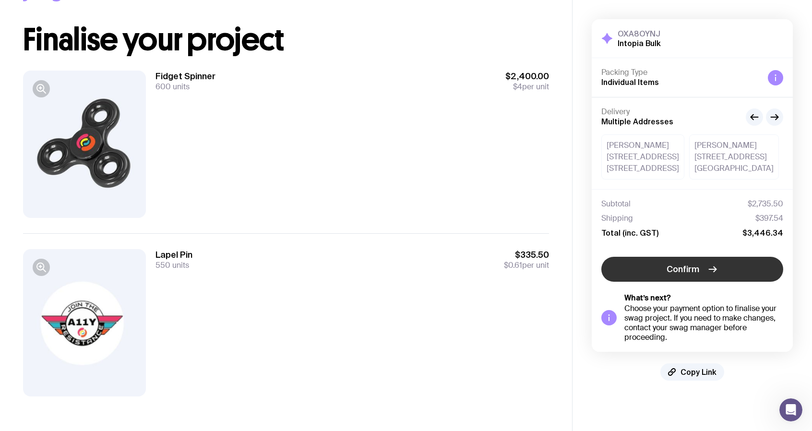 The height and width of the screenshot is (431, 812). What do you see at coordinates (630, 82) in the screenshot?
I see `span: Individual Items` at bounding box center [630, 82].